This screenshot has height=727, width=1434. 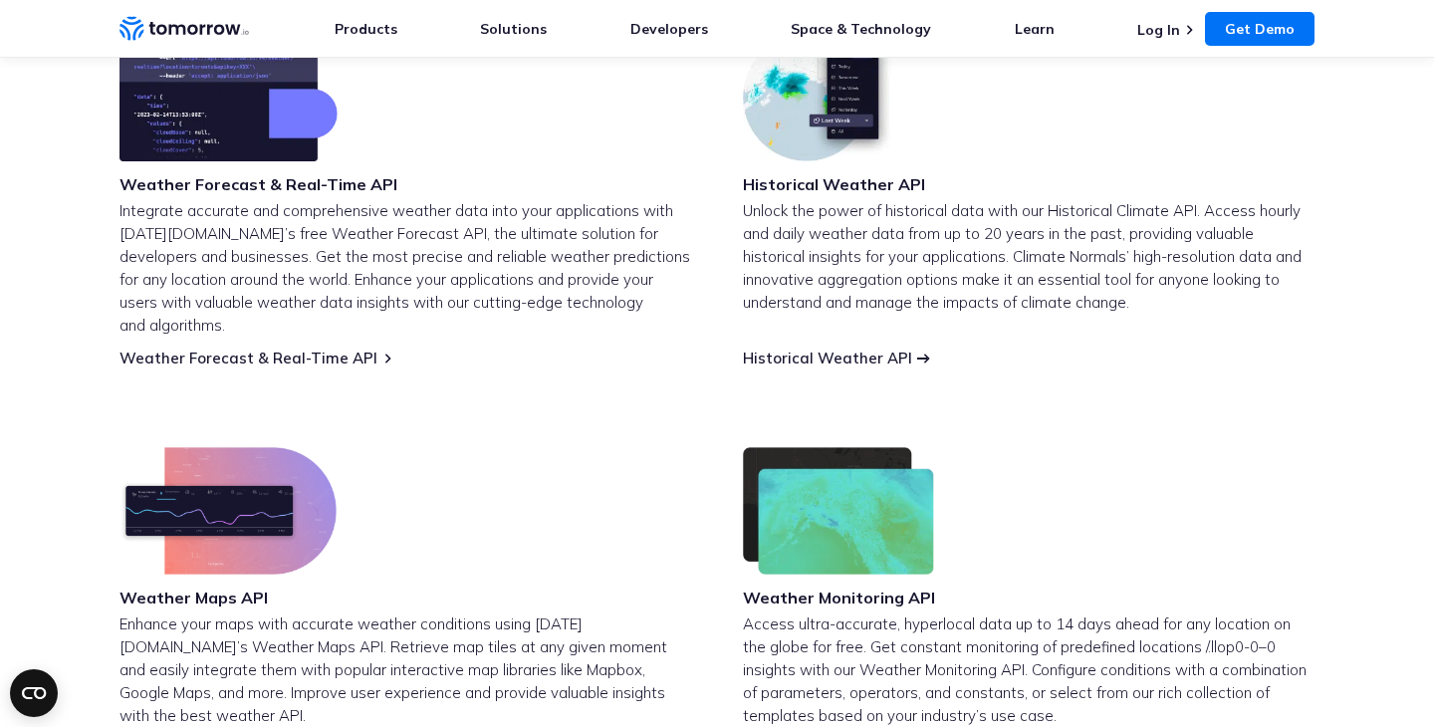 I want to click on a: Home link, so click(x=184, y=29).